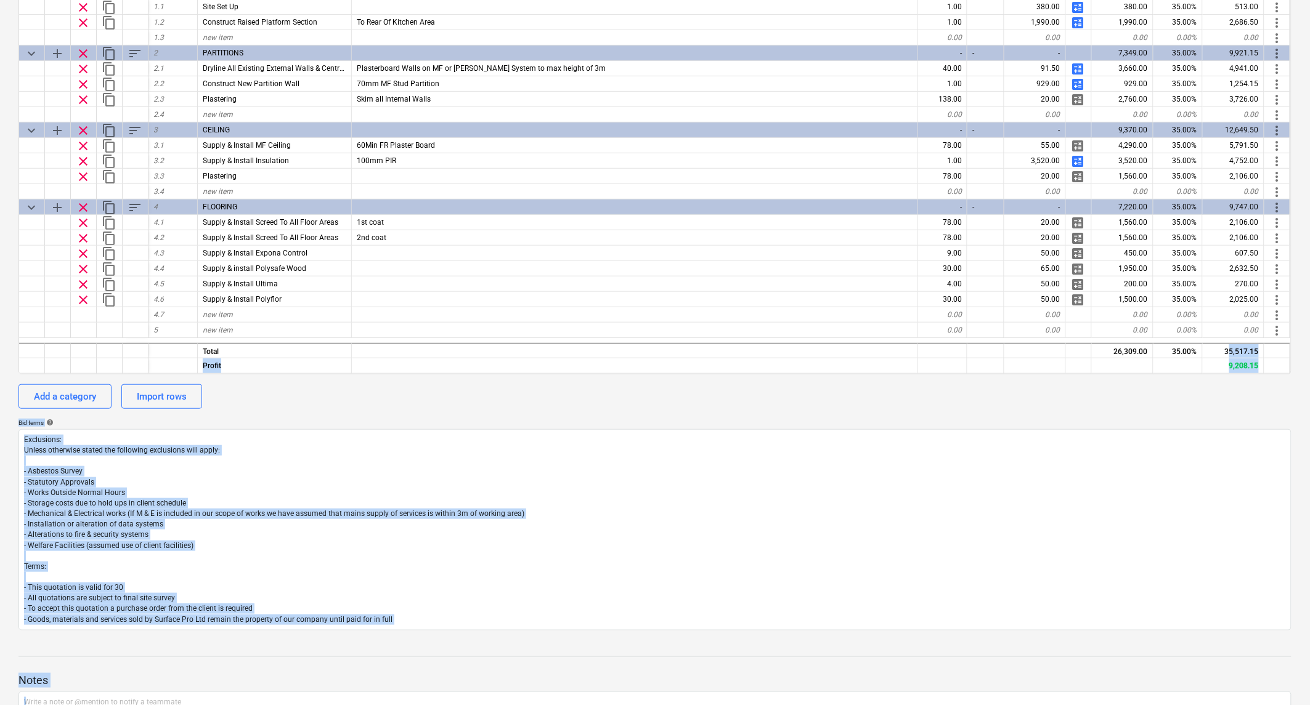 The height and width of the screenshot is (705, 1310). What do you see at coordinates (109, 300) in the screenshot?
I see `span: Duplicate row` at bounding box center [109, 300].